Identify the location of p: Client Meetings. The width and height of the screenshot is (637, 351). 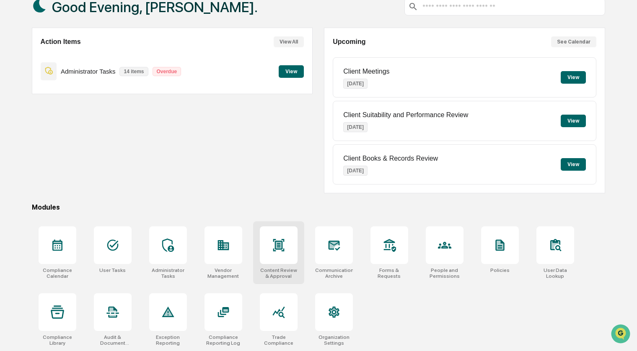
(366, 72).